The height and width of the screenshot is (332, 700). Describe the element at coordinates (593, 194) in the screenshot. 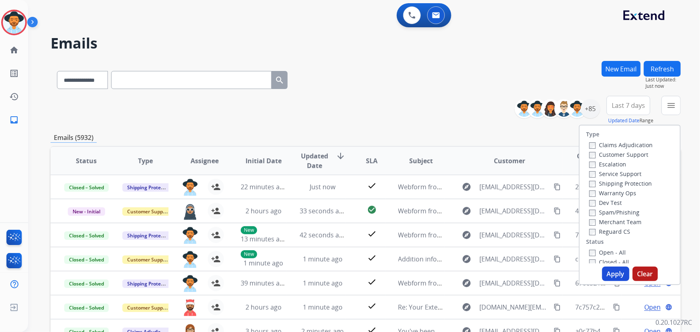

I see `input: Warranty Ops` at that location.